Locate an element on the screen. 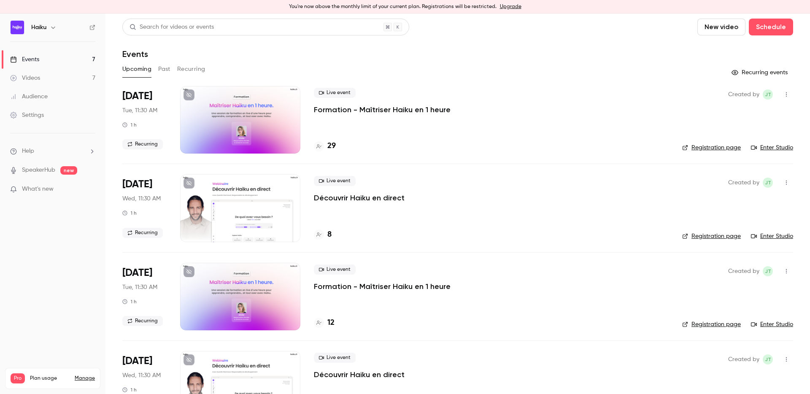 The height and width of the screenshot is (394, 810). div: Audience is located at coordinates (29, 97).